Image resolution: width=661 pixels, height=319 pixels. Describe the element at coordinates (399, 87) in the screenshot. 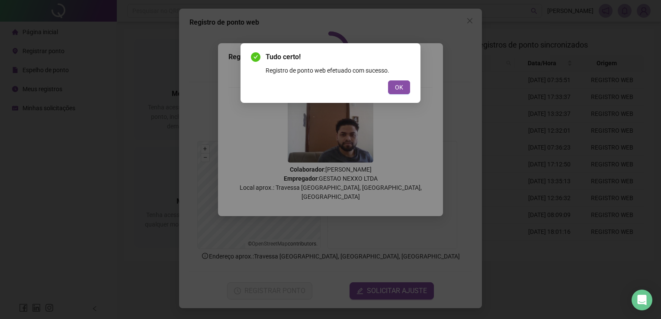

I see `span: OK` at that location.